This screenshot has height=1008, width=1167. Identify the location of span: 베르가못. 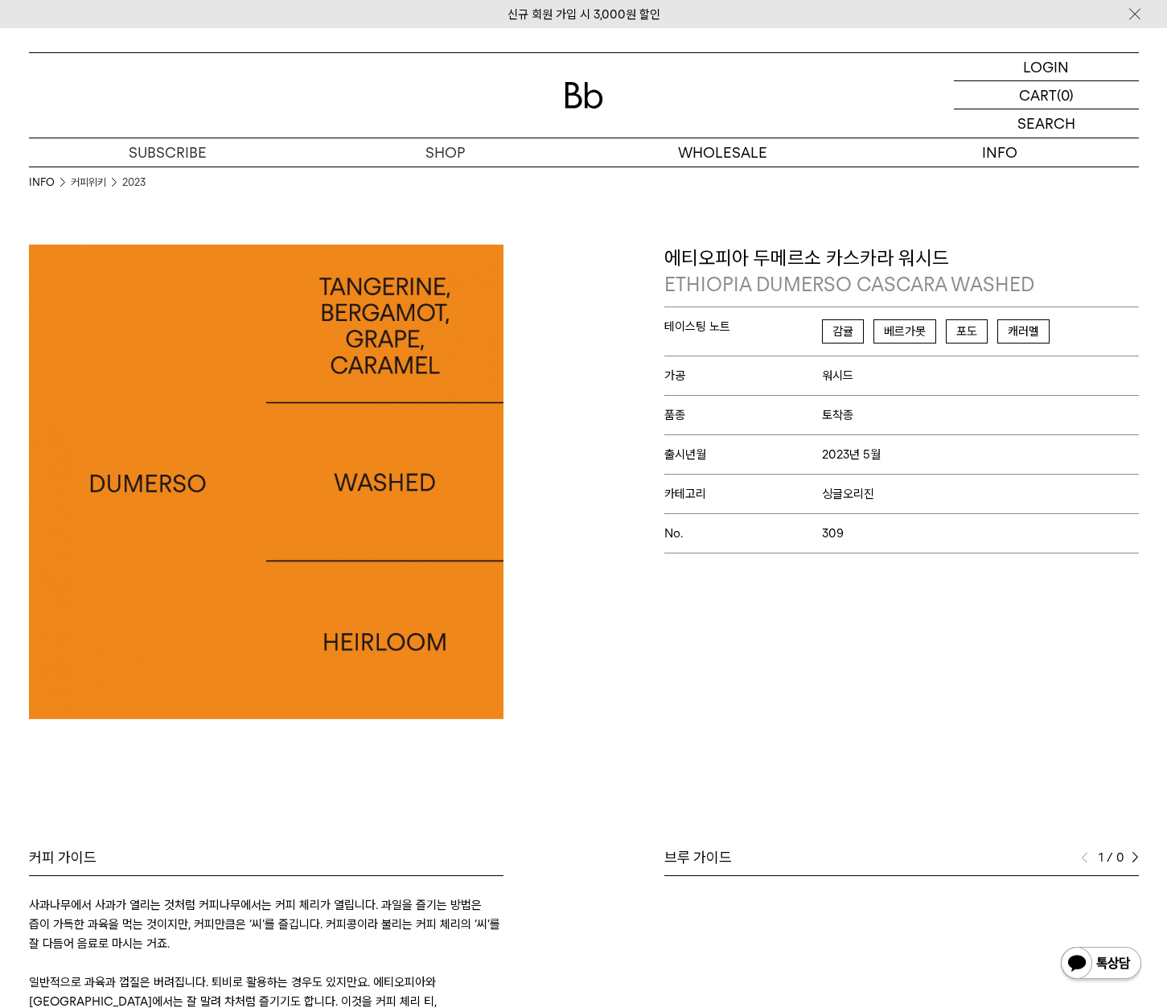
(905, 331).